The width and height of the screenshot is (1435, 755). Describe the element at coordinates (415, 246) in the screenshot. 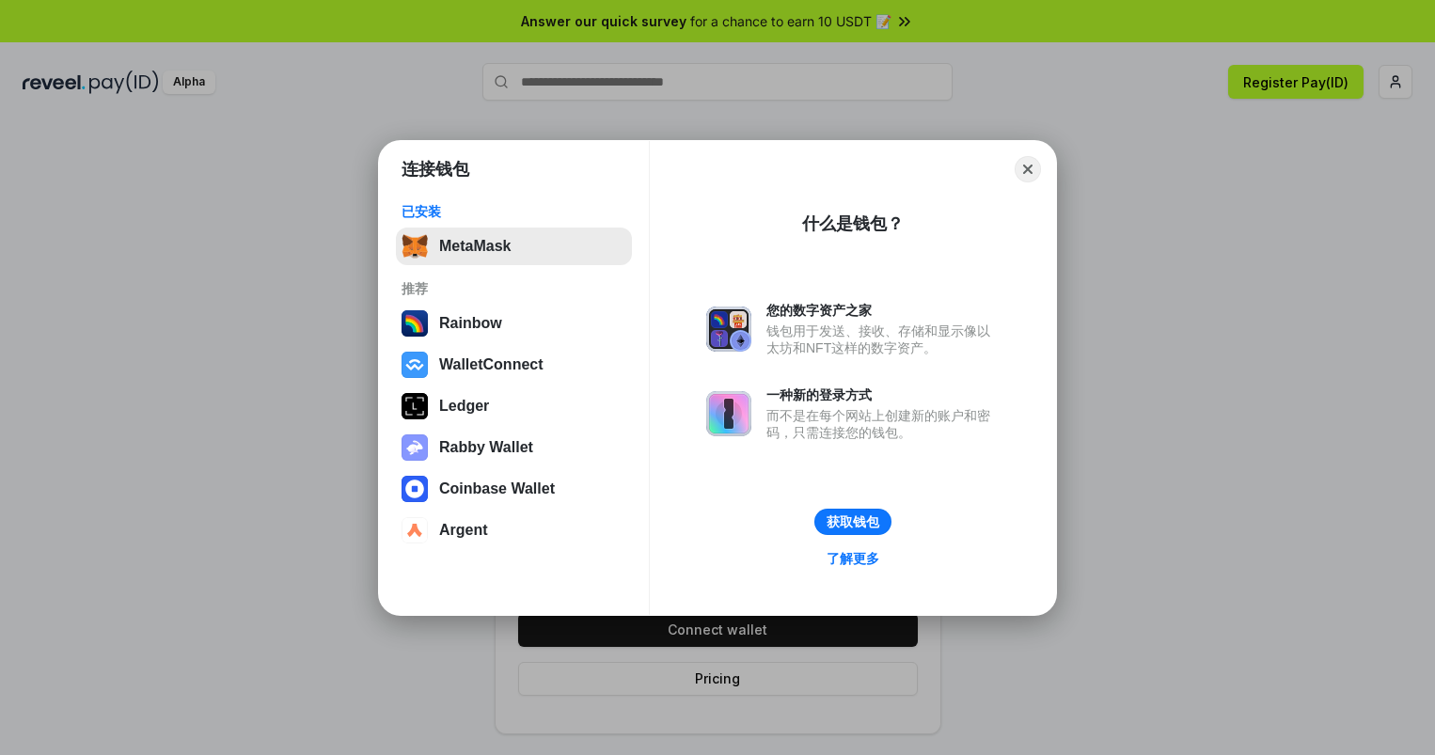

I see `img: svg+xml,%3Csvg%20fill%3D%22none%22%20height%3D%2233%22%20viewBox%3D%220%200%2035%2033%22%20width%...` at that location.